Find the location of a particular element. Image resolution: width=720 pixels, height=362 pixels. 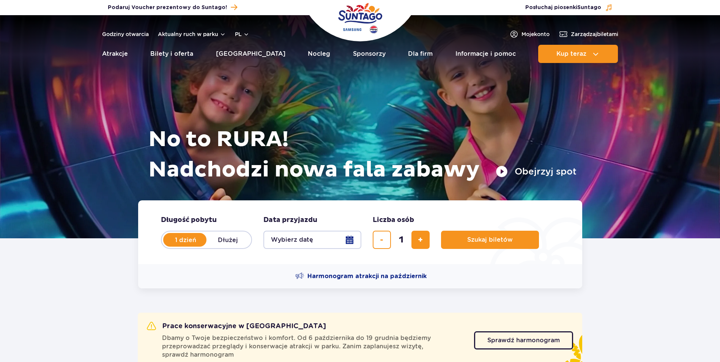

span: Posłuchaj piosenki is located at coordinates (563, 8).